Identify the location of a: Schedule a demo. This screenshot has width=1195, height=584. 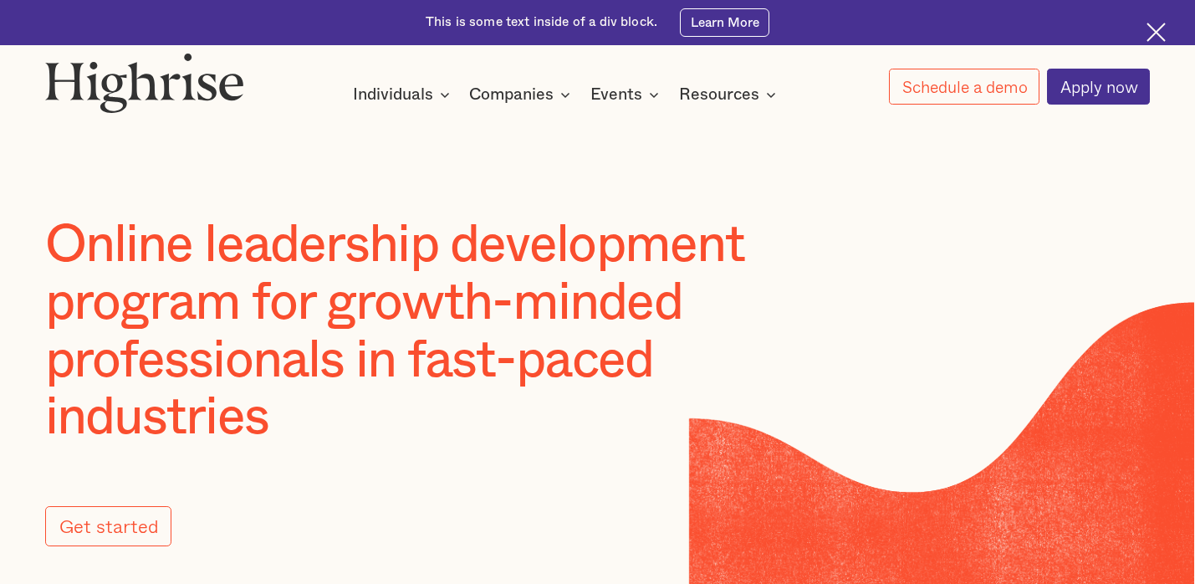
(964, 86).